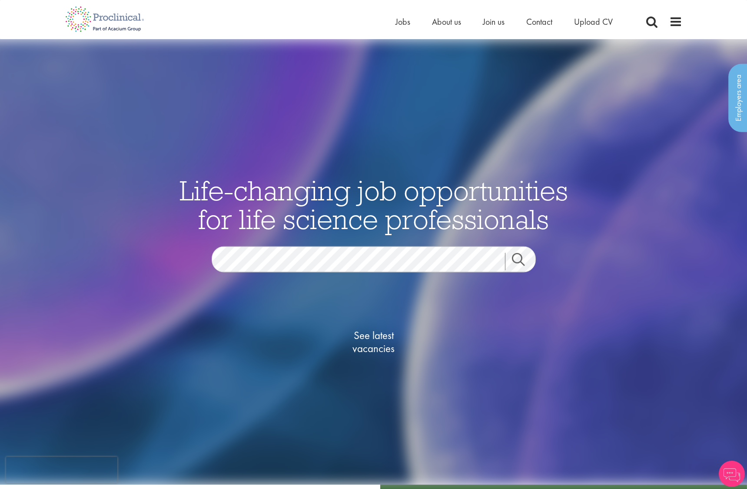 Image resolution: width=747 pixels, height=489 pixels. Describe the element at coordinates (593, 22) in the screenshot. I see `a: Upload CV` at that location.